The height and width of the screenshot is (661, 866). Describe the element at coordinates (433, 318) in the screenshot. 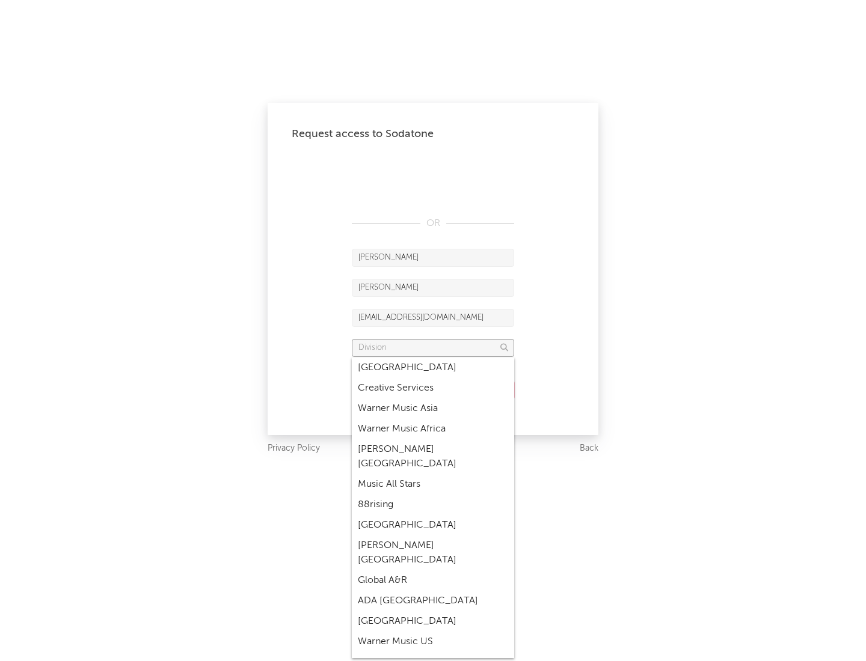

I see `input: Email` at that location.